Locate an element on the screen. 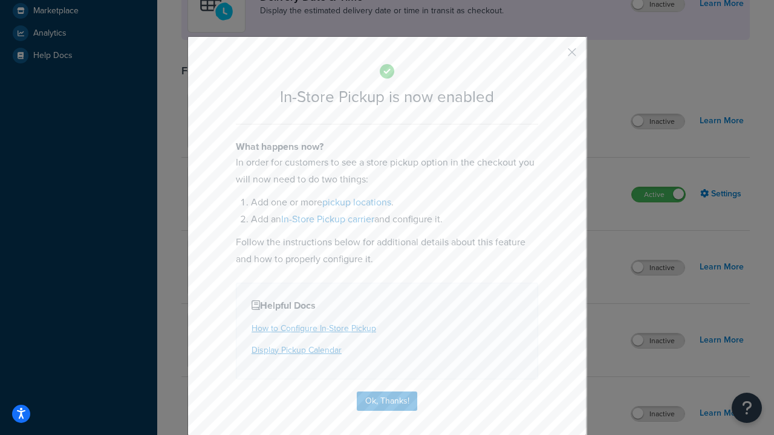 The width and height of the screenshot is (774, 435). li: Add an and configure it. is located at coordinates (394, 219).